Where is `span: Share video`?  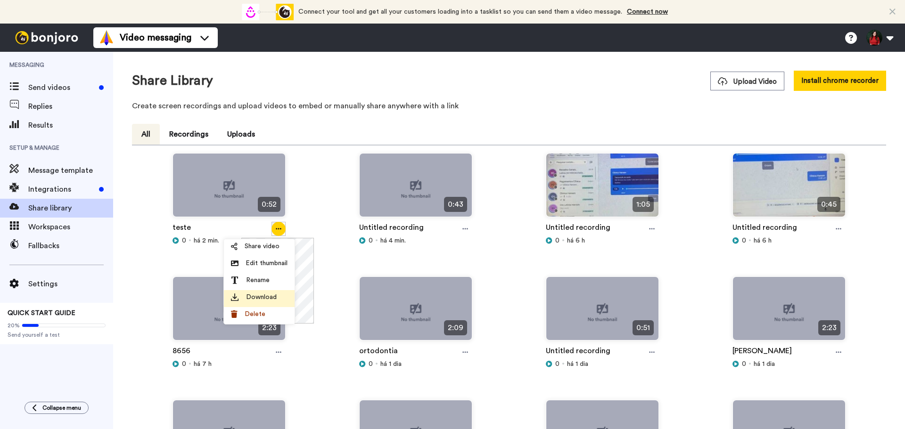 span: Share video is located at coordinates (262, 246).